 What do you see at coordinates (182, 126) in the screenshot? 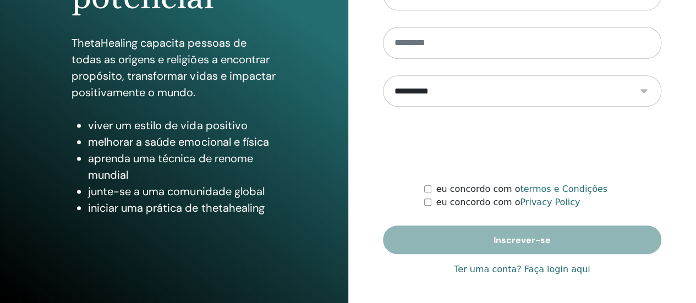
I see `li: viver um estilo de vida positivo` at bounding box center [182, 126].